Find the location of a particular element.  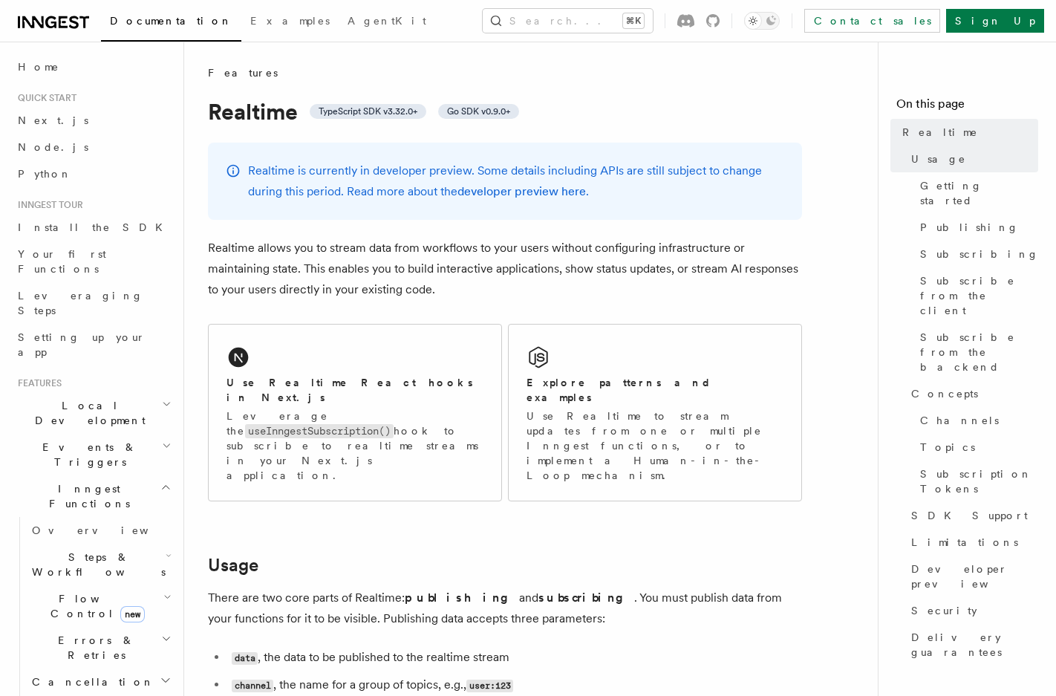

span: Node.js is located at coordinates (53, 147).